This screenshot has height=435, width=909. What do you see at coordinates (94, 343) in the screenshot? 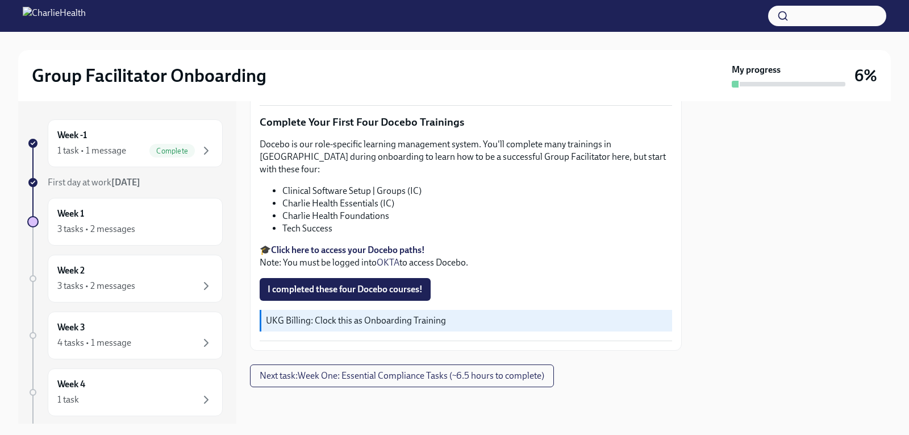
I see `div: 4 tasks • 1 message` at bounding box center [94, 343].